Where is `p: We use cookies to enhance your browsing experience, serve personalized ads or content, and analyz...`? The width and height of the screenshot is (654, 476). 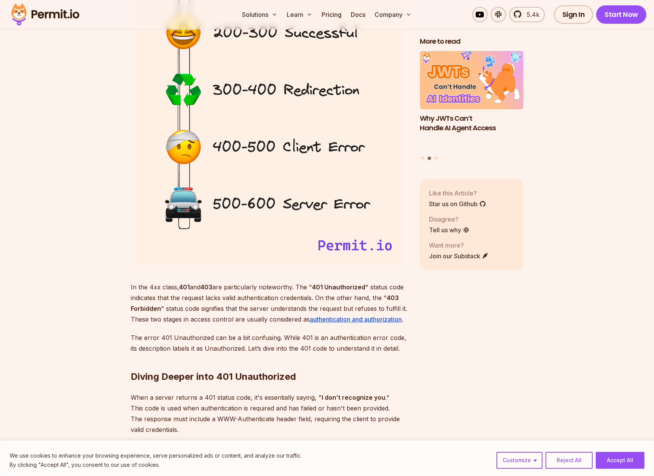 p: We use cookies to enhance your browsing experience, serve personalized ads or content, and analyz... is located at coordinates (156, 455).